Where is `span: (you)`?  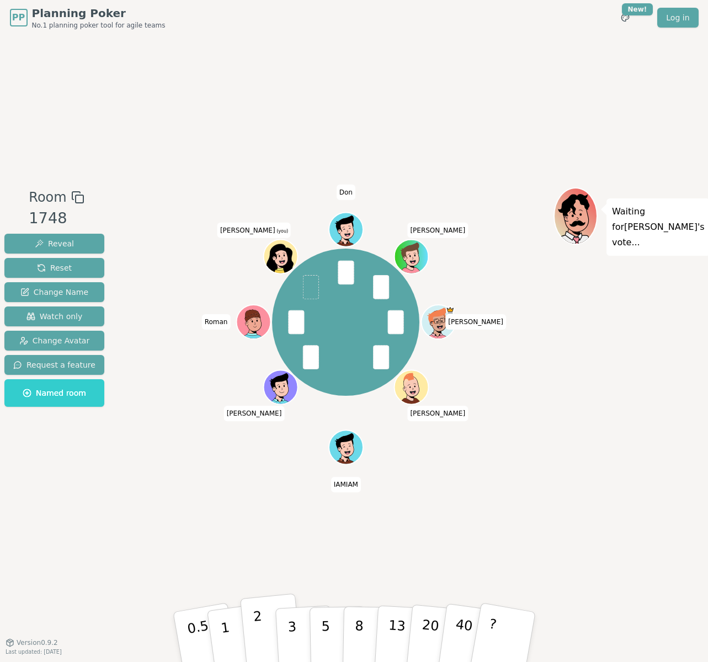 span: (you) is located at coordinates (282, 231).